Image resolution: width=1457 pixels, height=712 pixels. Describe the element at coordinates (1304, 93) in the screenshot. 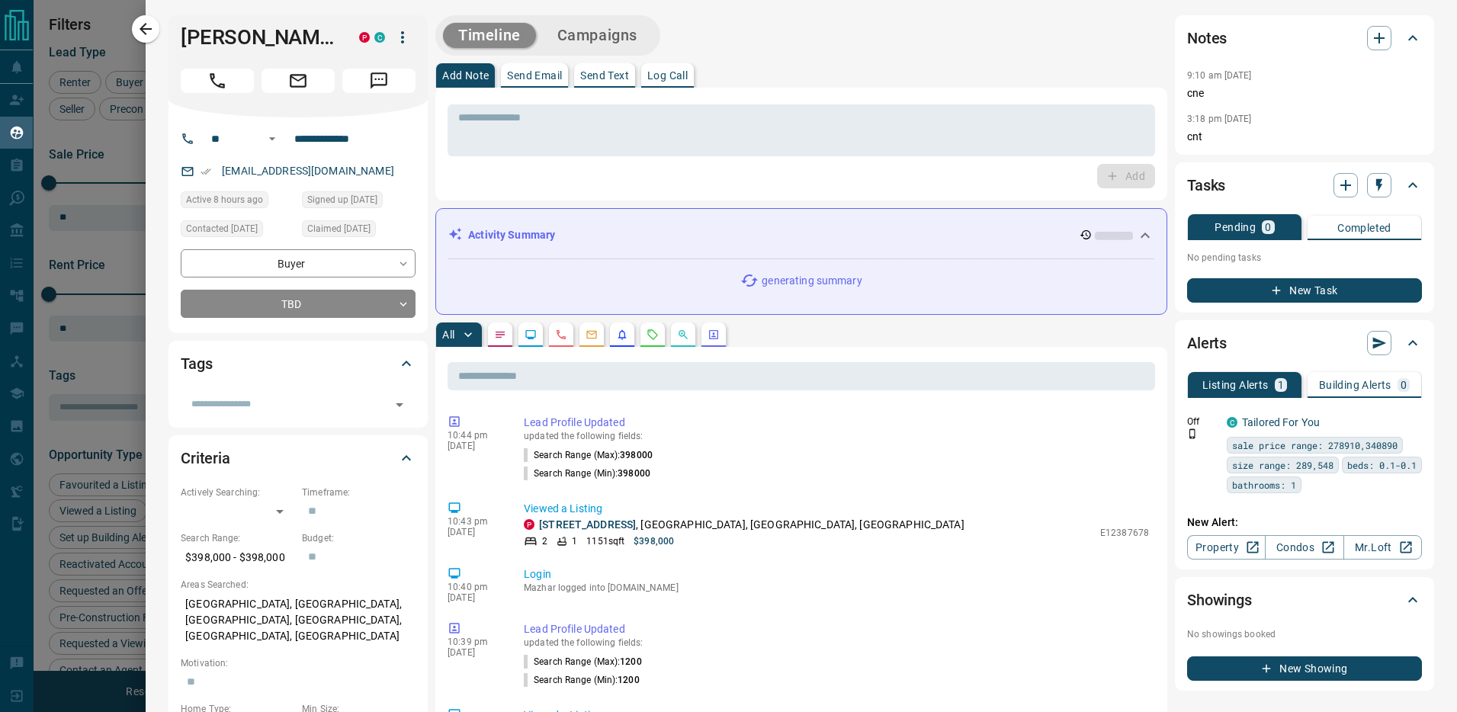

I see `p: cne` at that location.